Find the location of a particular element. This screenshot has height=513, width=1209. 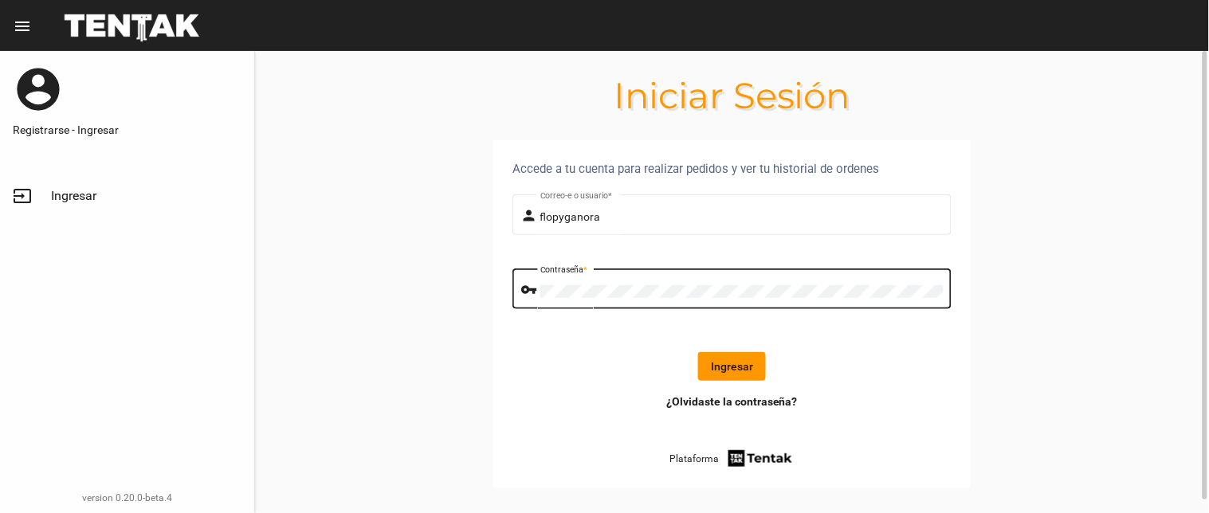

mat-icon: input is located at coordinates (22, 196).